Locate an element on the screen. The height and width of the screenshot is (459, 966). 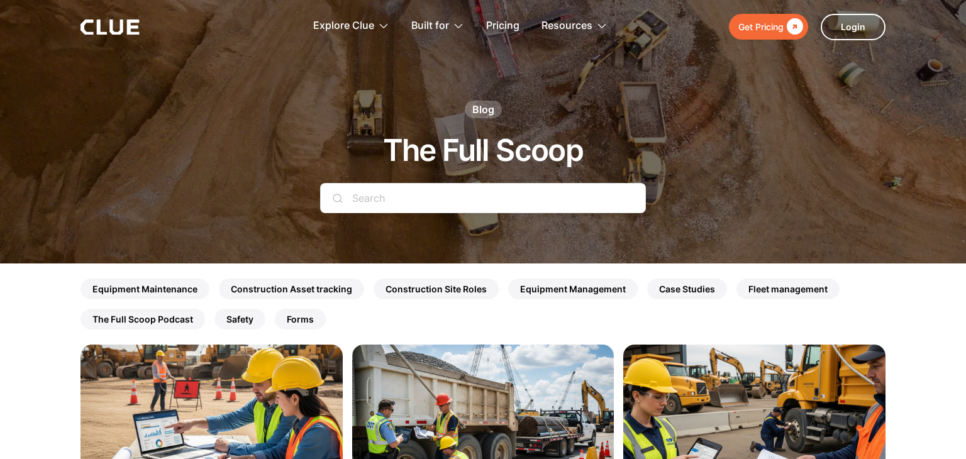
input: Search is located at coordinates (483, 198).